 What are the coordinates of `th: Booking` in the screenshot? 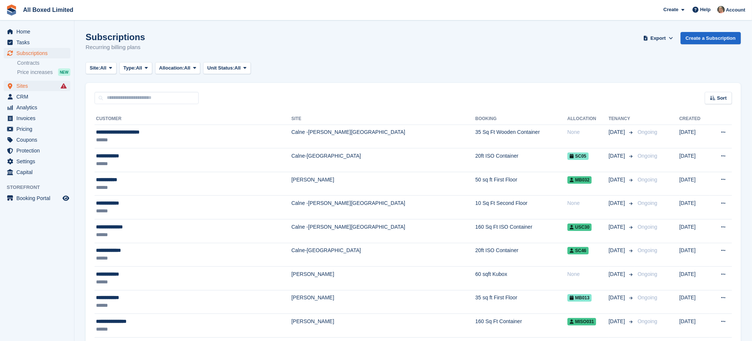 It's located at (521, 119).